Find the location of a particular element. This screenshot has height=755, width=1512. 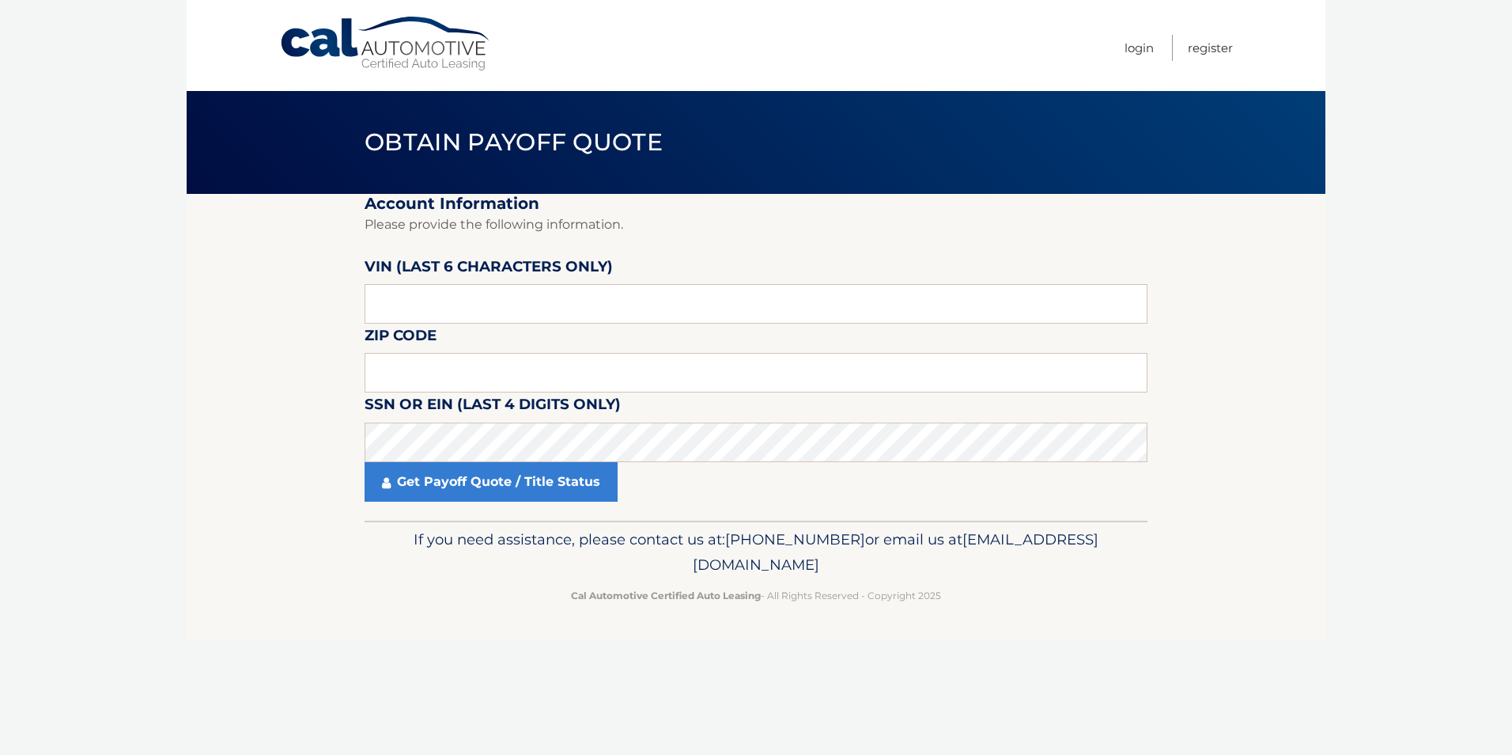

label: SSN or EIN (last 4 digits only) is located at coordinates (493, 407).